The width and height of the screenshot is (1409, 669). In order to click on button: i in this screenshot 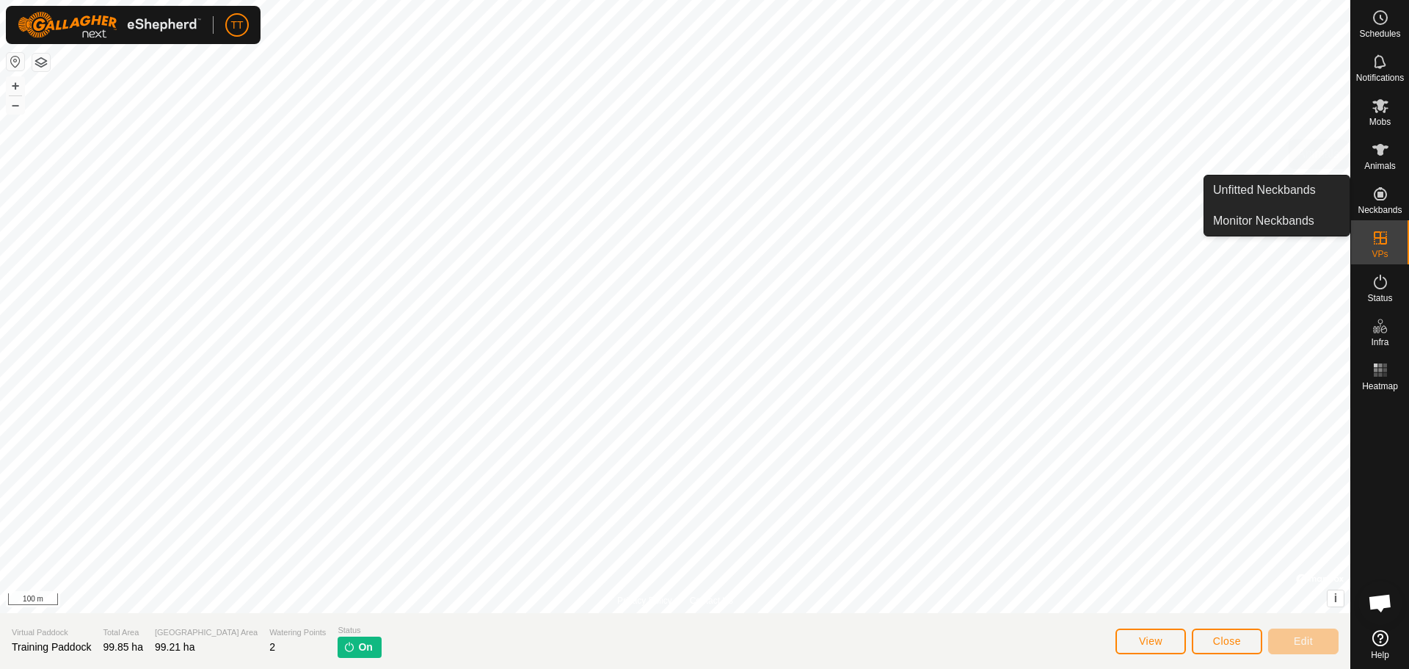, I will do `click(1336, 598)`.